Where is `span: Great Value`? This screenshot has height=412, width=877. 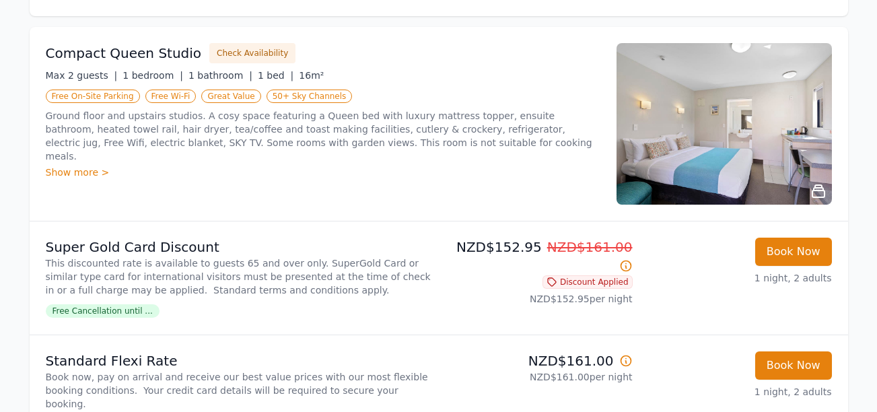 span: Great Value is located at coordinates (231, 96).